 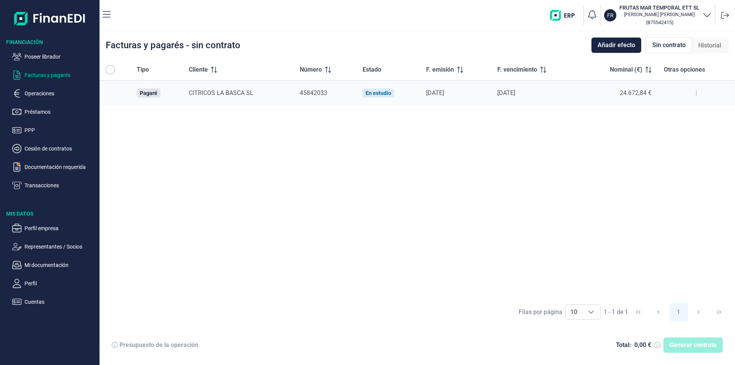 What do you see at coordinates (616, 312) in the screenshot?
I see `span: 1 - 1 de 1` at bounding box center [616, 312].